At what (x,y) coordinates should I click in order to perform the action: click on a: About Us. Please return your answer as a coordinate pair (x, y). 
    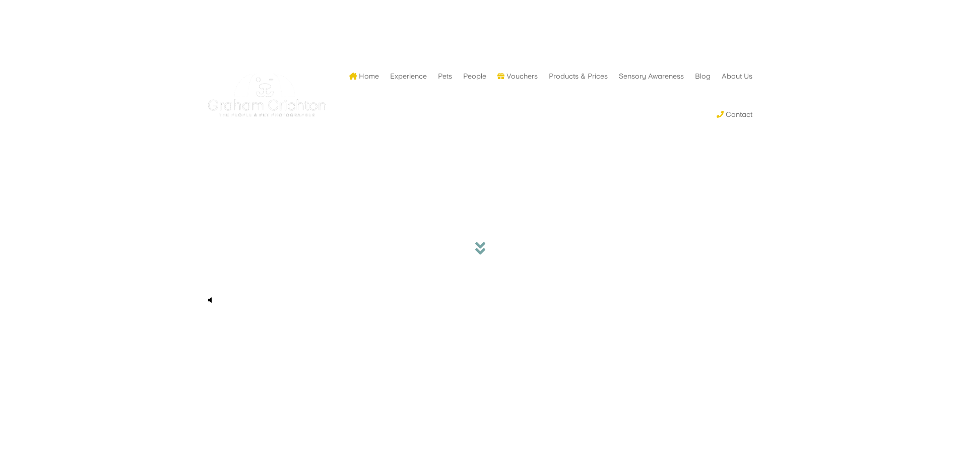
    Looking at the image, I should click on (737, 76).